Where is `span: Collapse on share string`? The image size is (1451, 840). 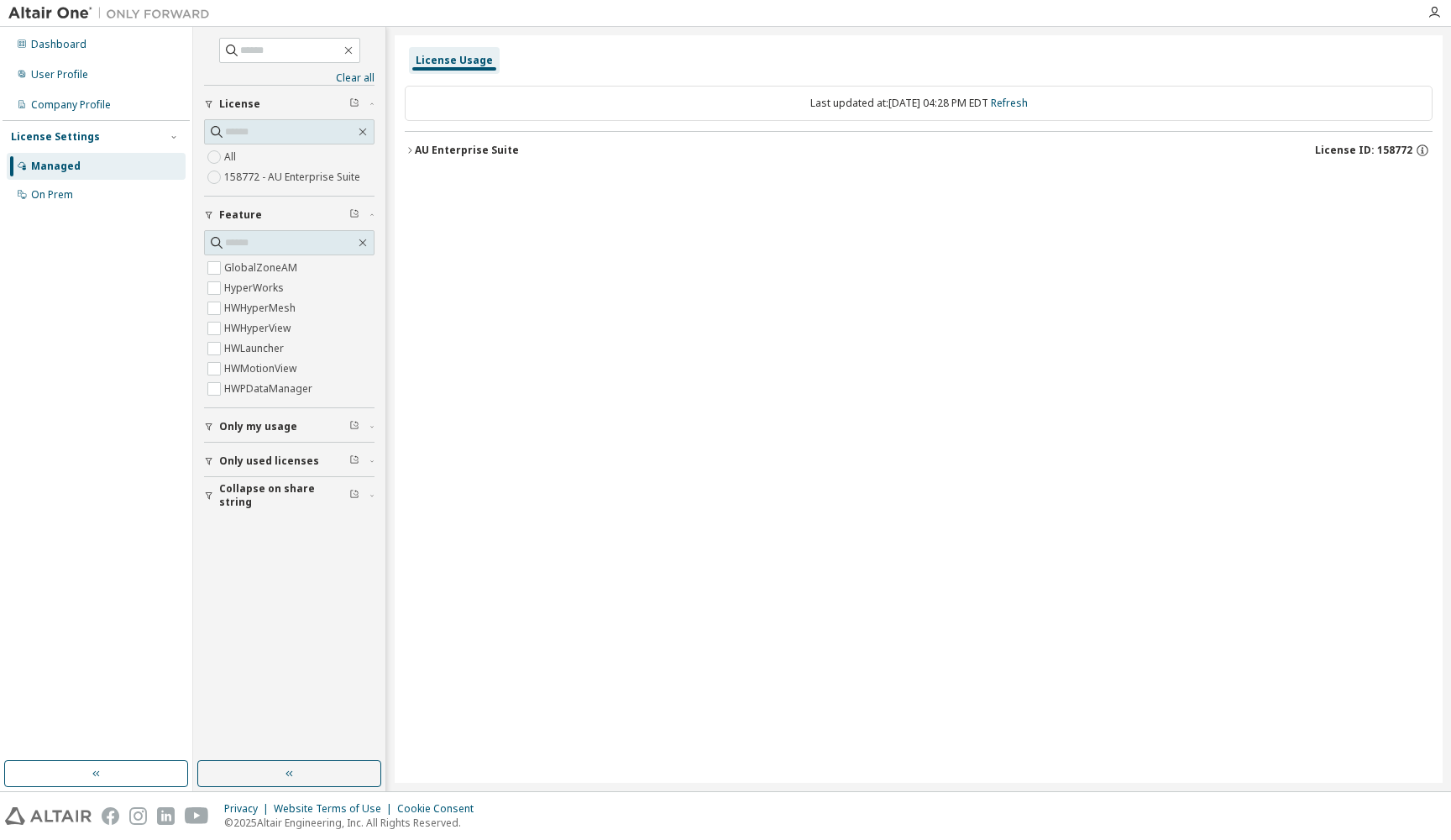
span: Collapse on share string is located at coordinates (284, 496).